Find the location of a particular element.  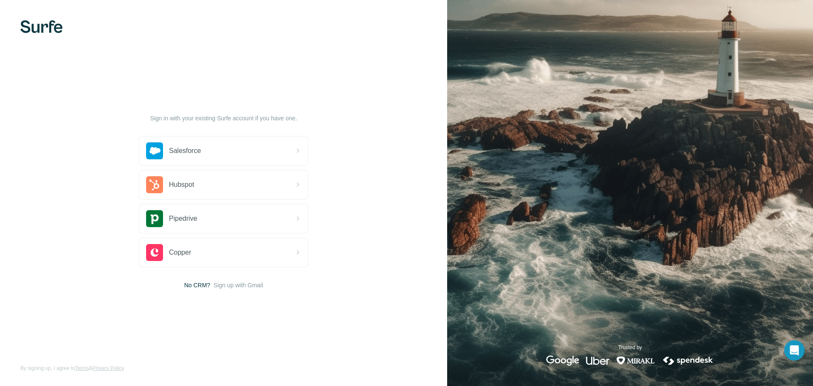

img: Surfe's logo is located at coordinates (42, 27).